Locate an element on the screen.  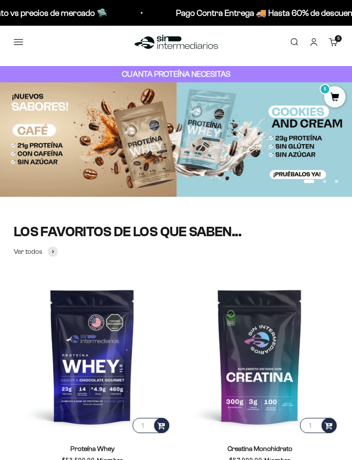
span: 5 is located at coordinates (338, 39).